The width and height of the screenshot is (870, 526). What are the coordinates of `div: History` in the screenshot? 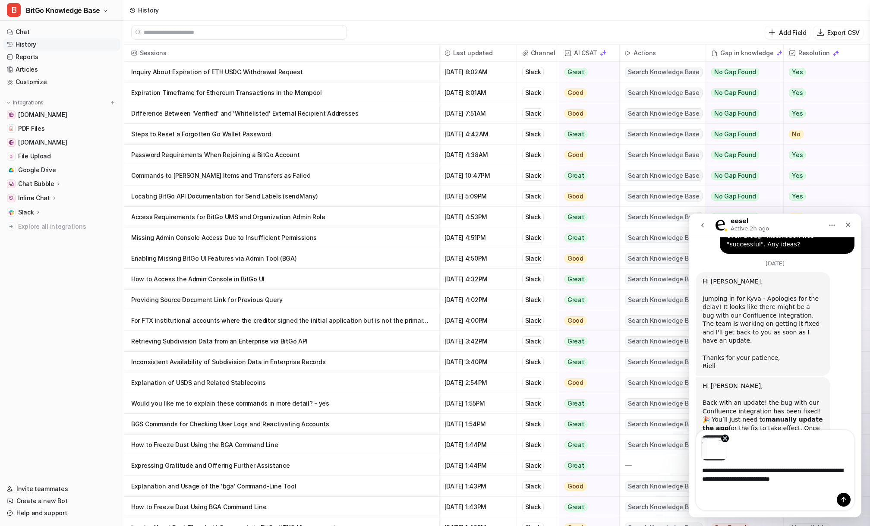 It's located at (148, 10).